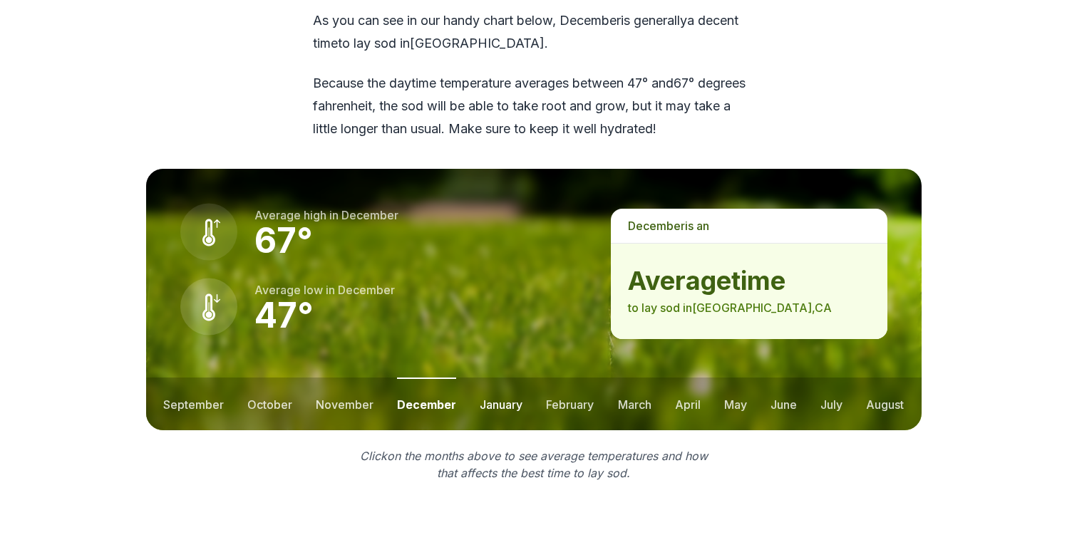 This screenshot has width=1067, height=557. What do you see at coordinates (748, 226) in the screenshot?
I see `p: is a n` at bounding box center [748, 226].